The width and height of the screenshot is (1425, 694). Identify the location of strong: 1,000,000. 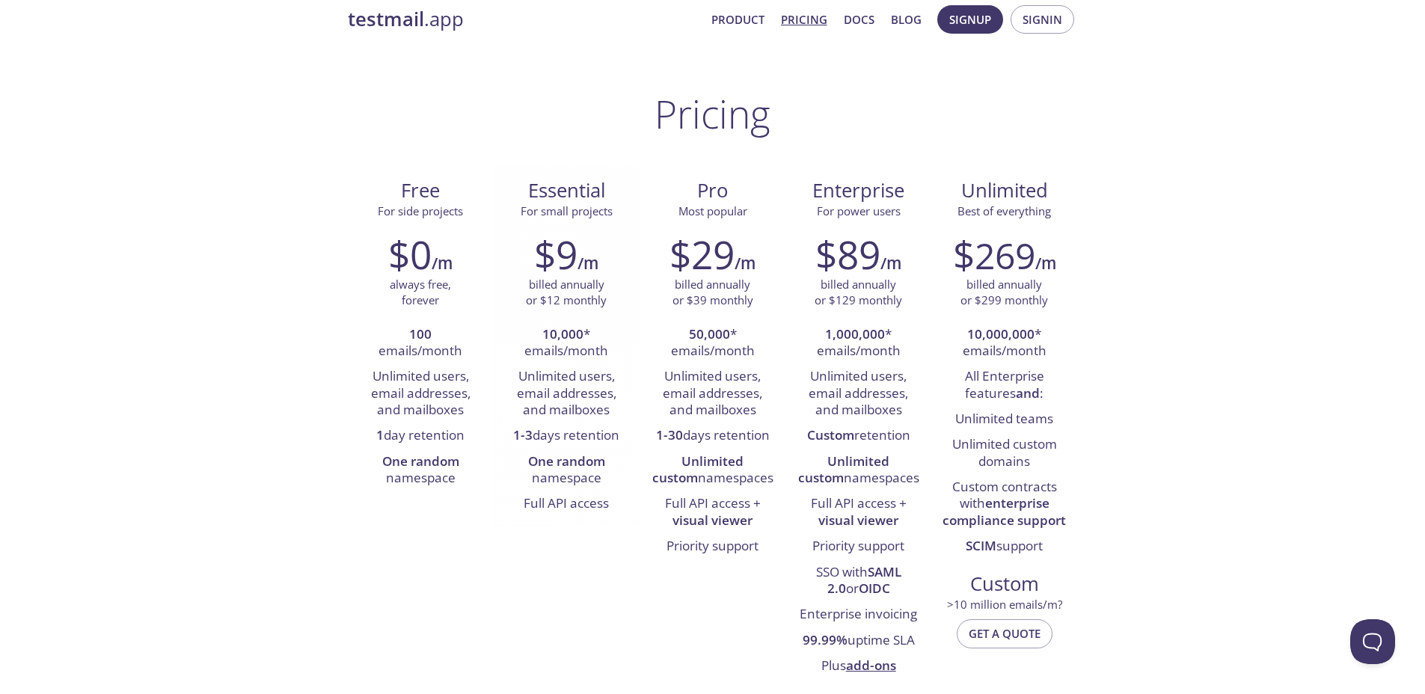
(855, 334).